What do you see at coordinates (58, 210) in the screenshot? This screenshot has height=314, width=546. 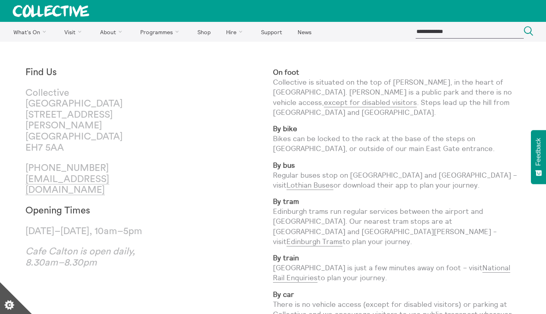 I see `strong: Opening Times` at bounding box center [58, 210].